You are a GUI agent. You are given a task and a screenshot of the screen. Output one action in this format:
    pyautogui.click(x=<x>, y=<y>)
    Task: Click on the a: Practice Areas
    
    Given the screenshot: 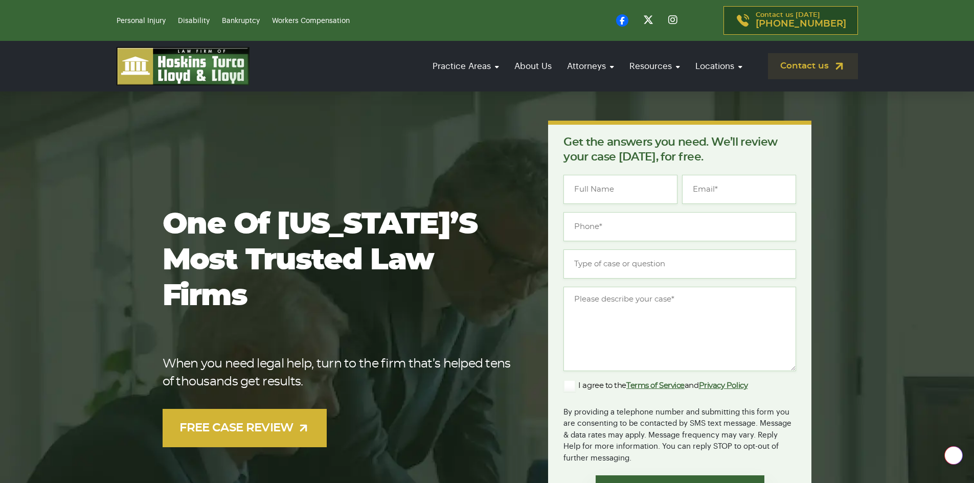 What is the action you would take?
    pyautogui.click(x=466, y=66)
    